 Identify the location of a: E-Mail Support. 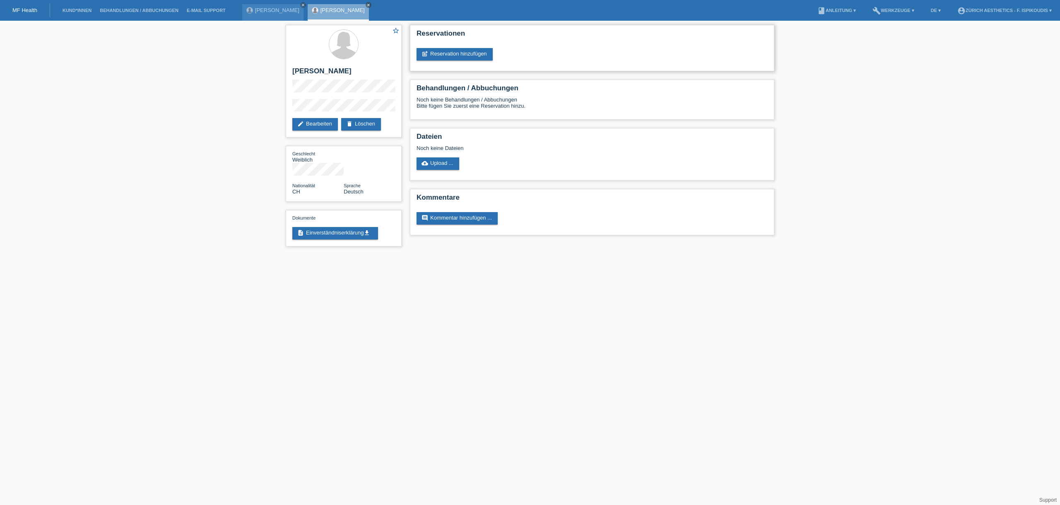
(206, 10).